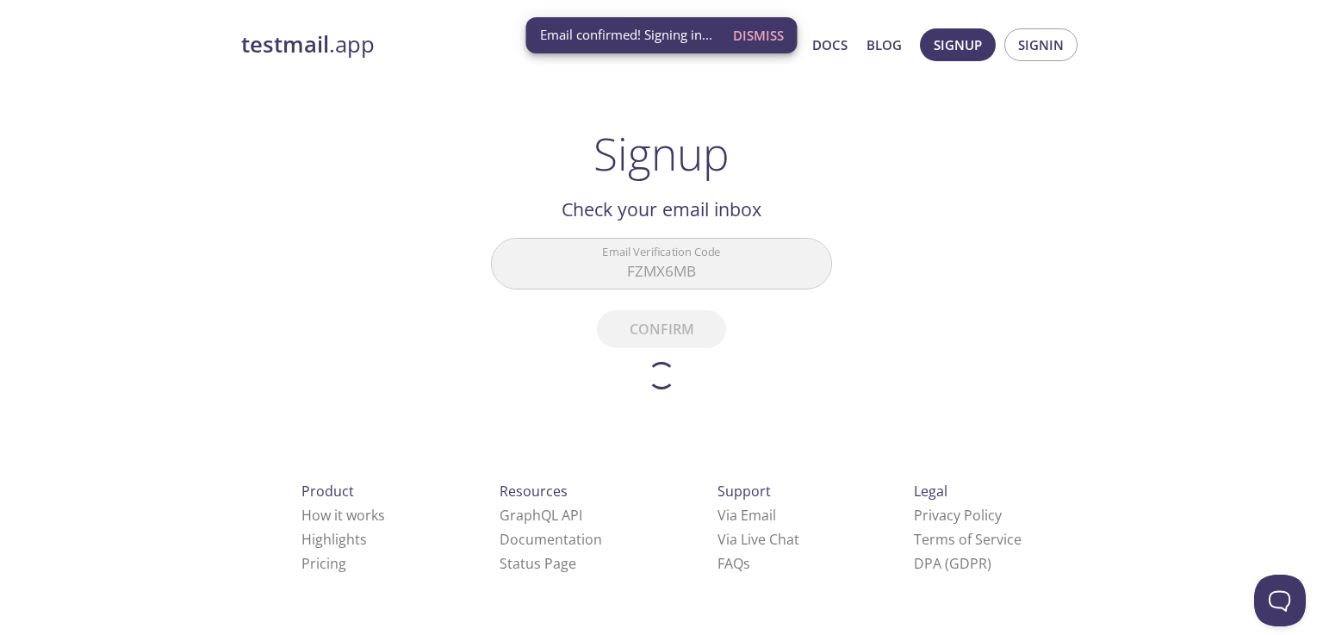  What do you see at coordinates (884, 45) in the screenshot?
I see `a: Blog` at bounding box center [884, 45].